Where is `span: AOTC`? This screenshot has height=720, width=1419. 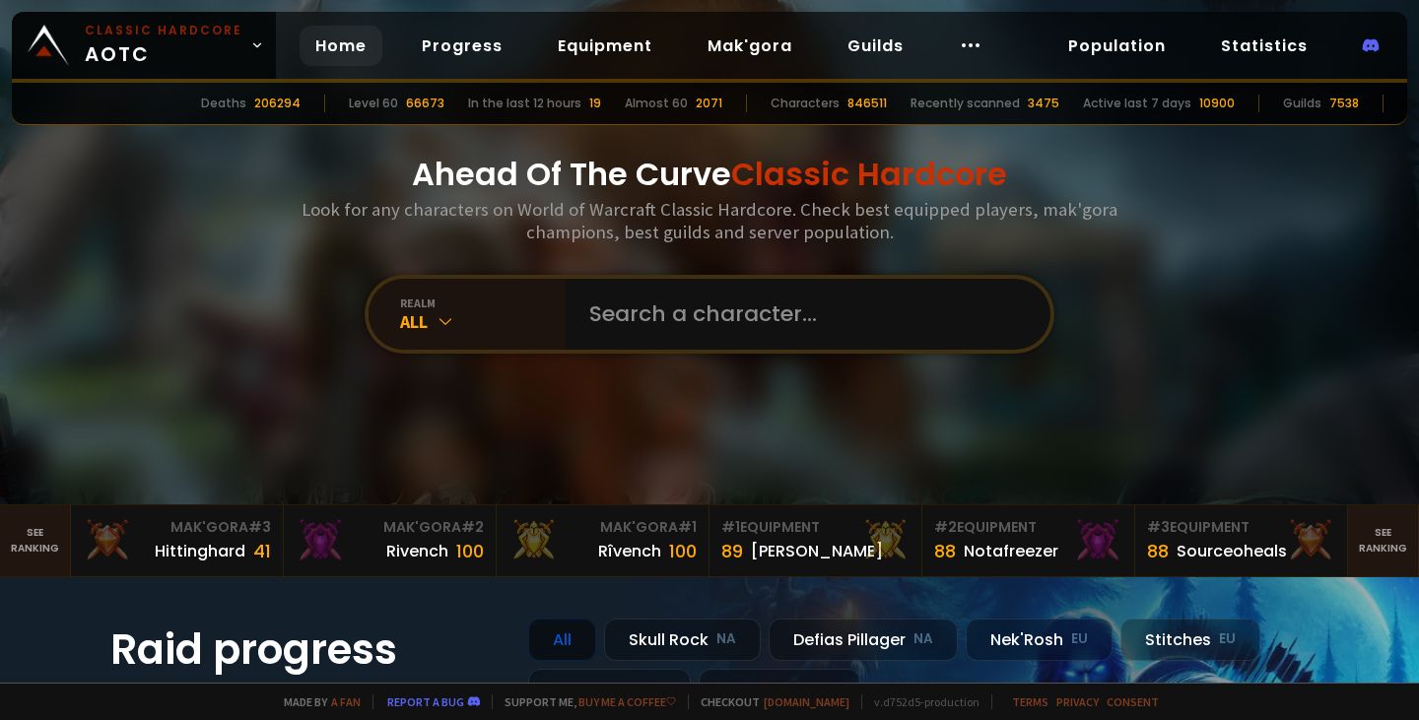 span: AOTC is located at coordinates (164, 45).